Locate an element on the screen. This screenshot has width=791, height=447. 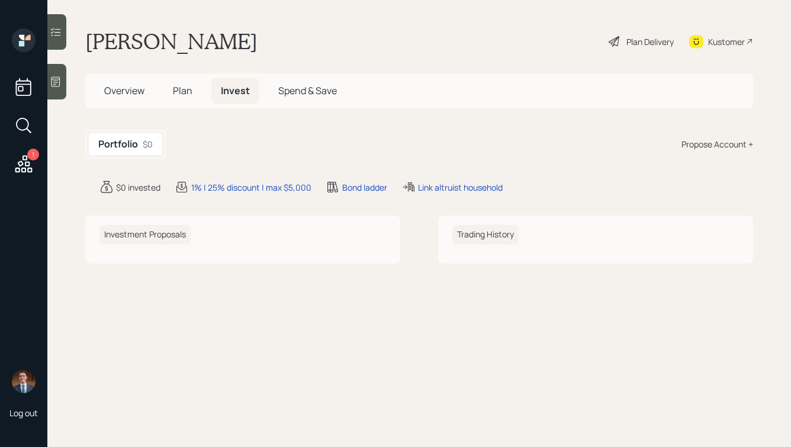
div: Link altruist household is located at coordinates (460, 187).